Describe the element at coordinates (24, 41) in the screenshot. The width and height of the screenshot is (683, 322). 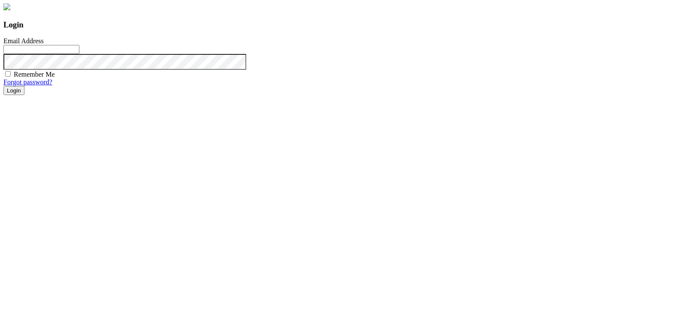
I see `label: Email Address` at that location.